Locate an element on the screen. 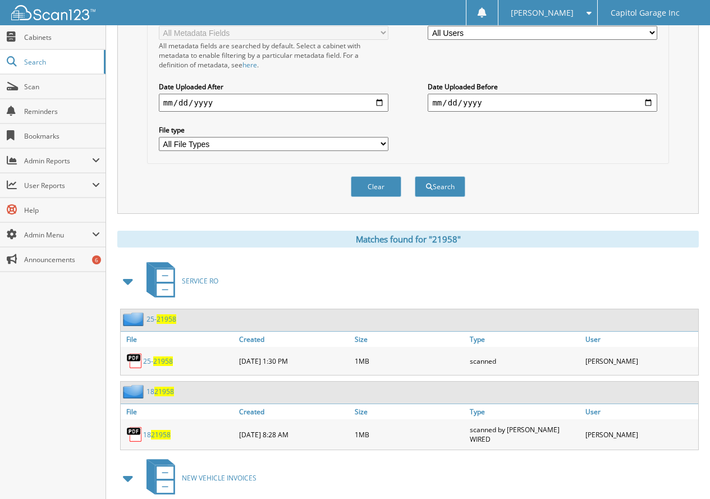 This screenshot has height=499, width=710. button: Clear is located at coordinates (376, 186).